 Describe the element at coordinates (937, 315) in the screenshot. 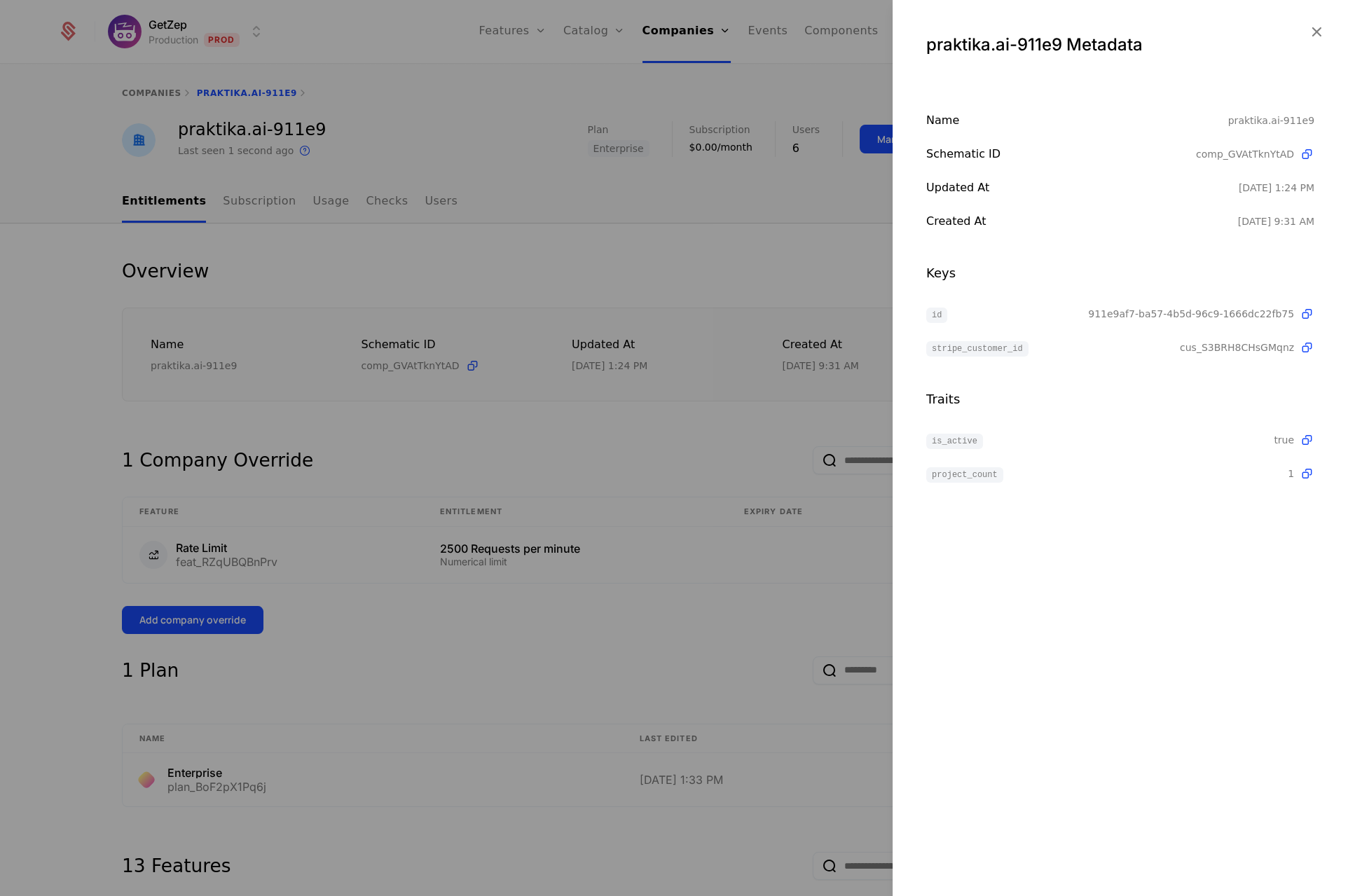

I see `span: id` at that location.